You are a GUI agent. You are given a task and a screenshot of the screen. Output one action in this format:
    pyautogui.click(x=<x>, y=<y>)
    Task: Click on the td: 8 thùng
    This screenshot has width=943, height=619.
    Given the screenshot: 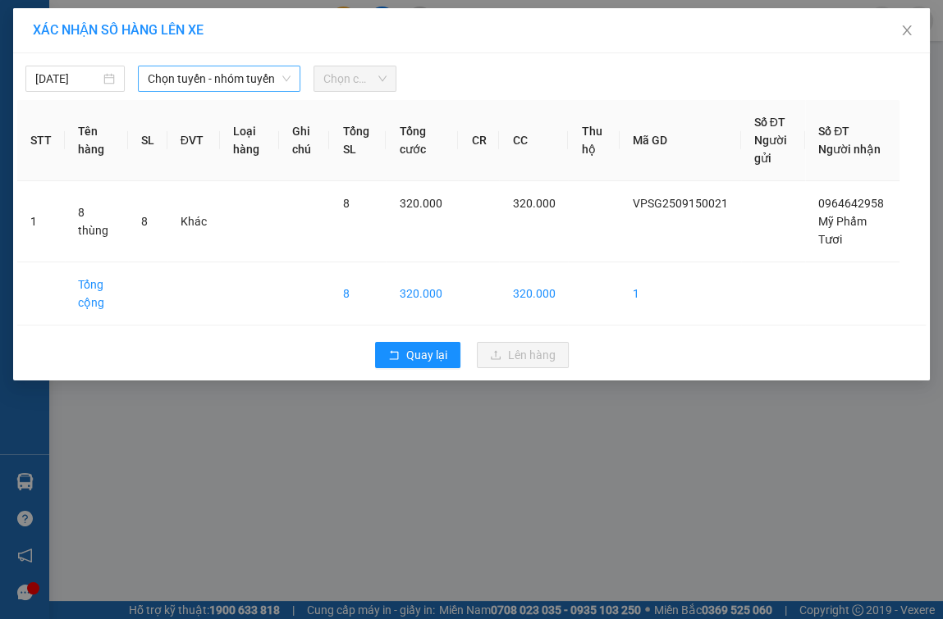 What is the action you would take?
    pyautogui.click(x=96, y=222)
    